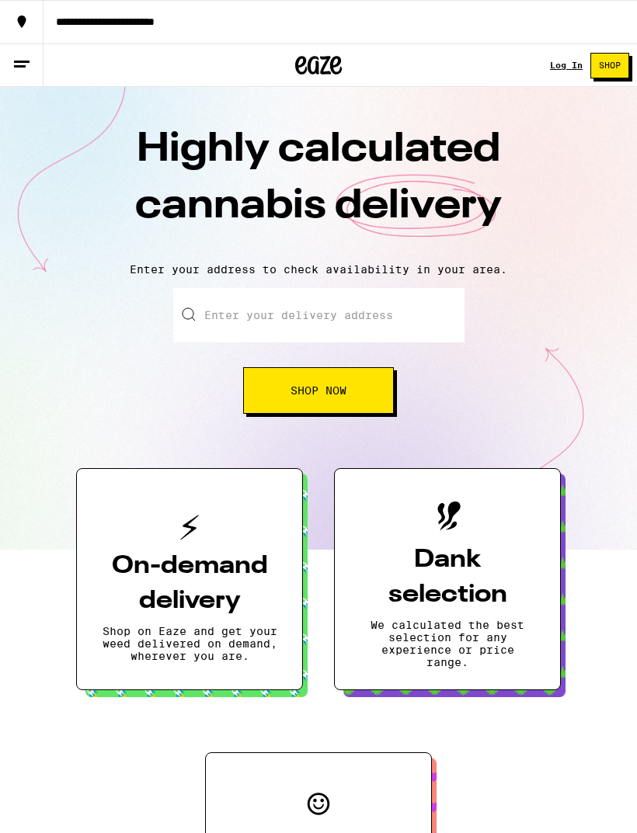  Describe the element at coordinates (609, 65) in the screenshot. I see `button: Shop` at that location.